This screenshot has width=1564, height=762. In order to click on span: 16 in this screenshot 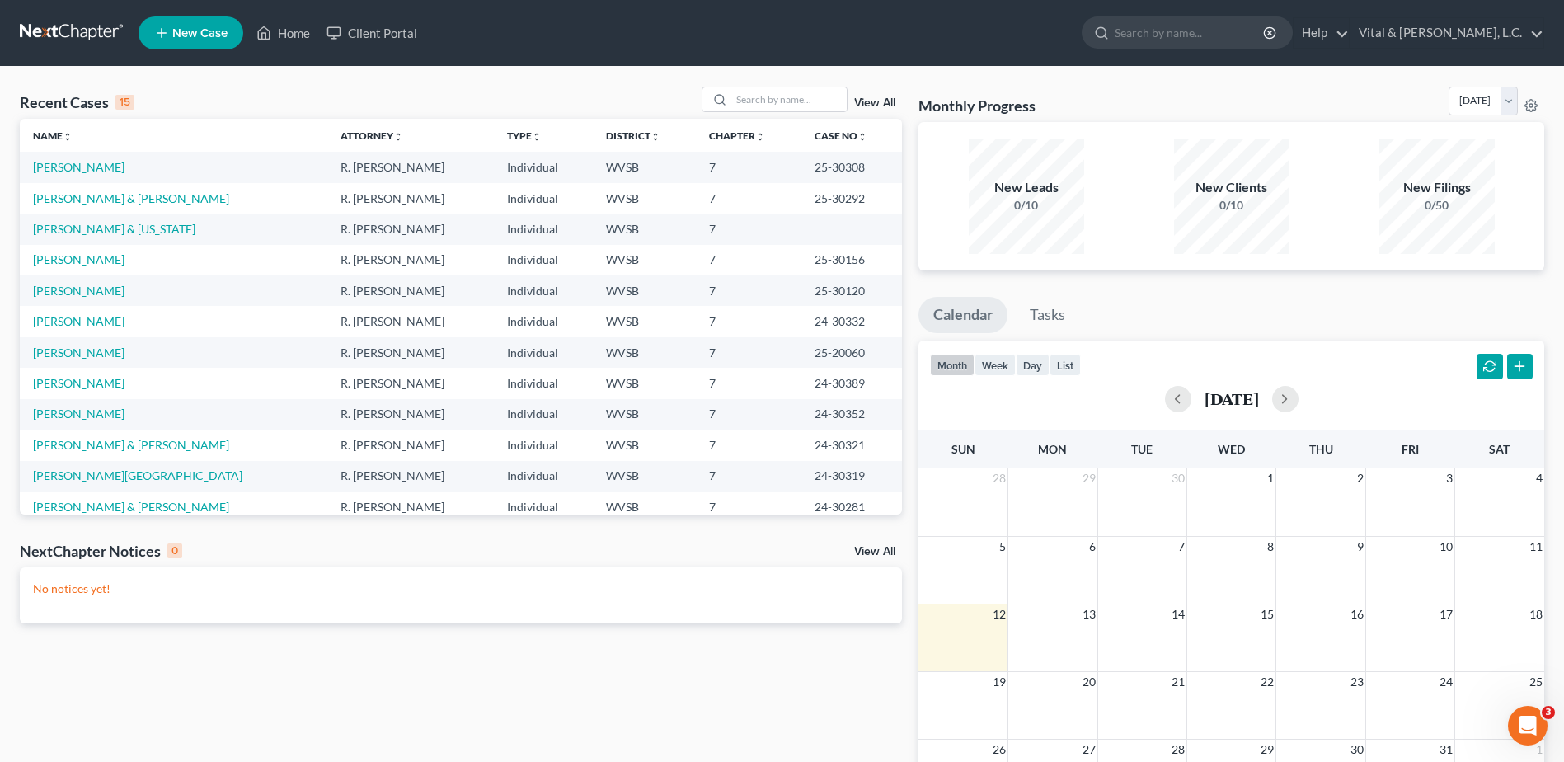, I will do `click(1357, 614)`.